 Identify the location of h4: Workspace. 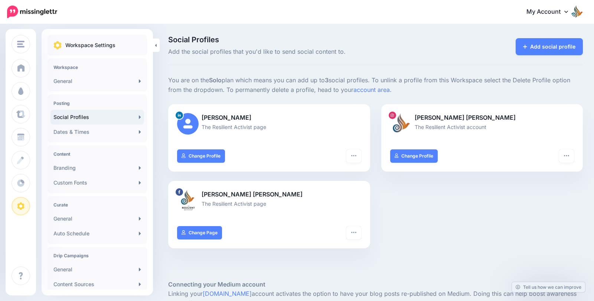
(97, 67).